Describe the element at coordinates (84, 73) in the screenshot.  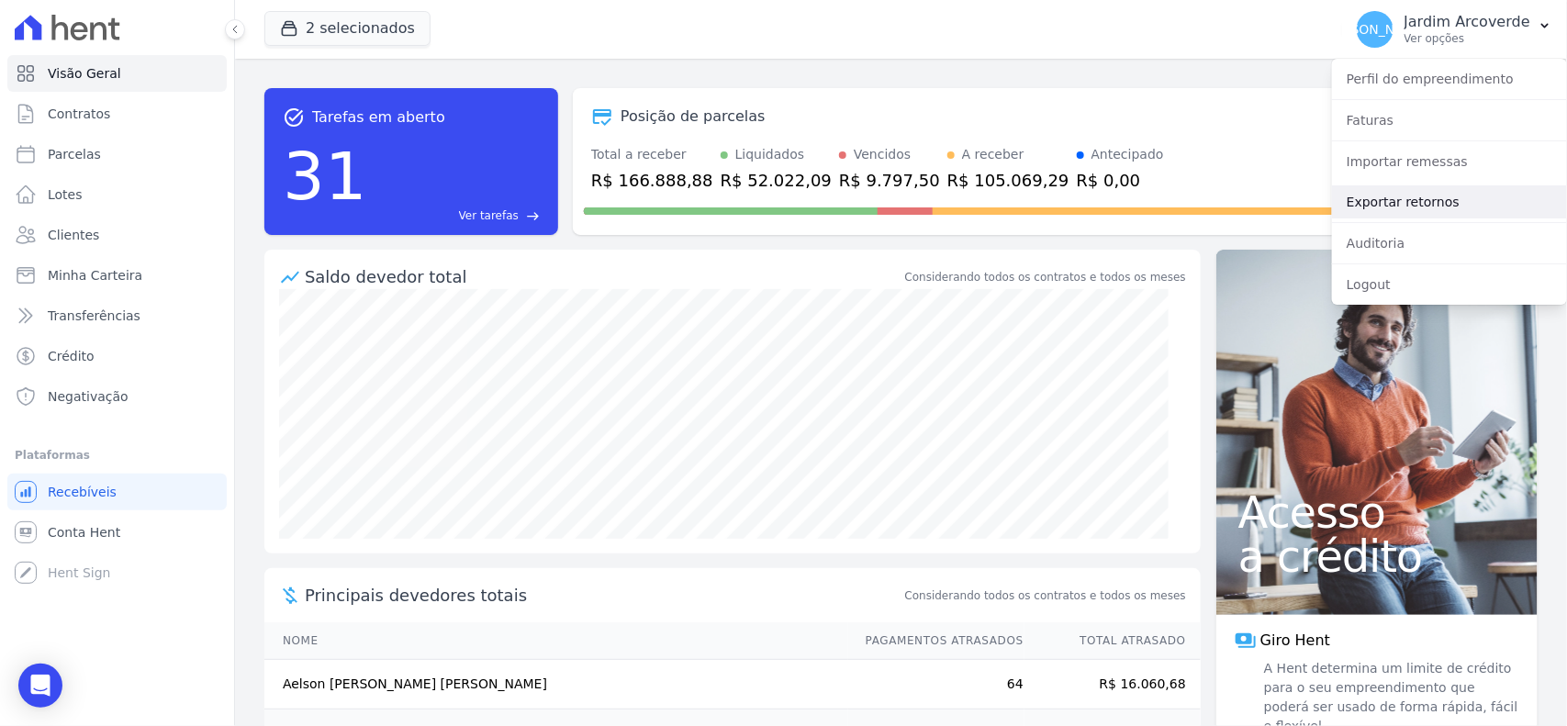
I see `span: Visão Geral` at that location.